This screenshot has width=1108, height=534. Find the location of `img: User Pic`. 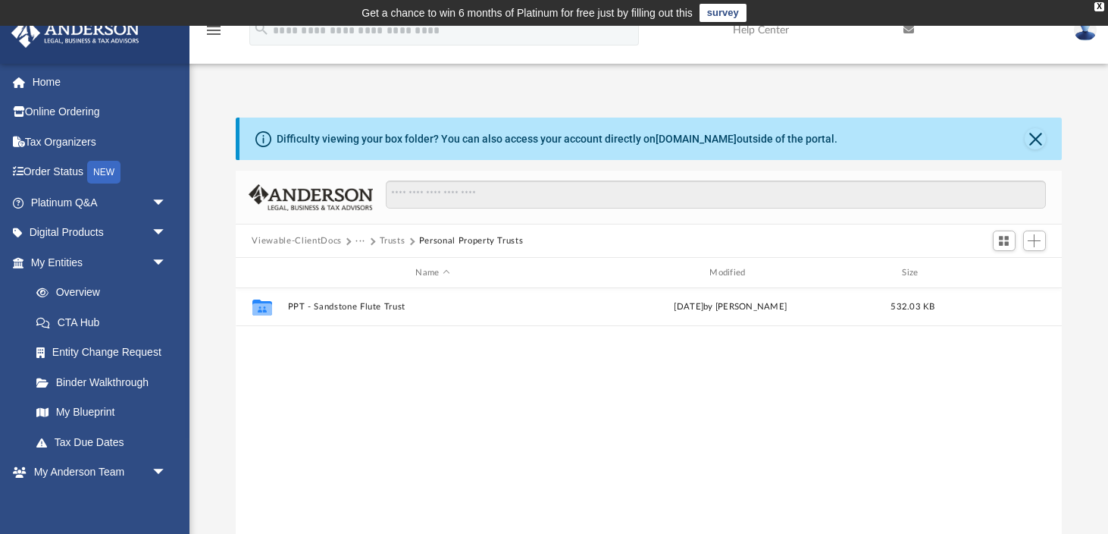

img: User Pic is located at coordinates (1085, 30).